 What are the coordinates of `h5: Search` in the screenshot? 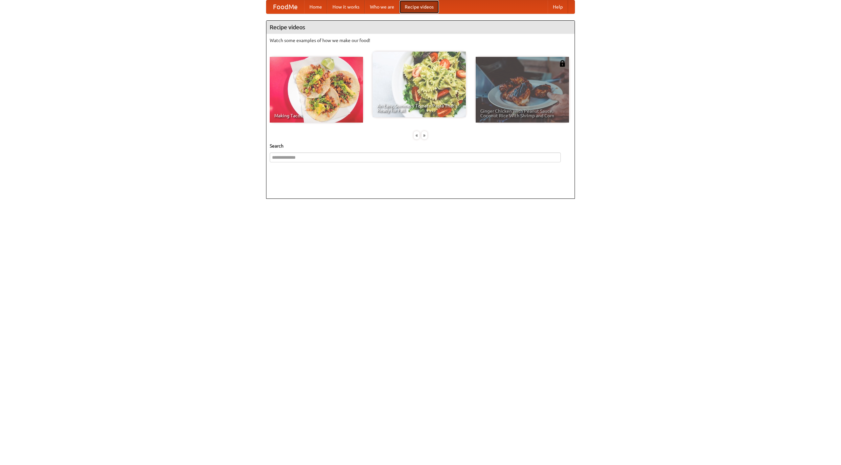 It's located at (421, 146).